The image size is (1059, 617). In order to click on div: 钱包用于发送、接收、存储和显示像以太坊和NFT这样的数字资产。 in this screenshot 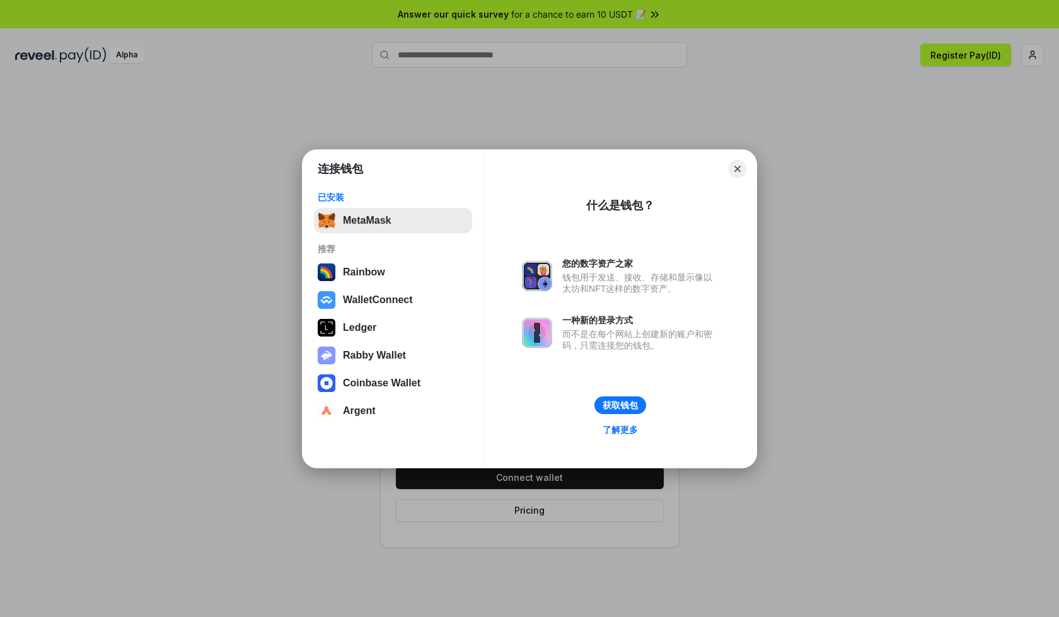, I will do `click(640, 283)`.